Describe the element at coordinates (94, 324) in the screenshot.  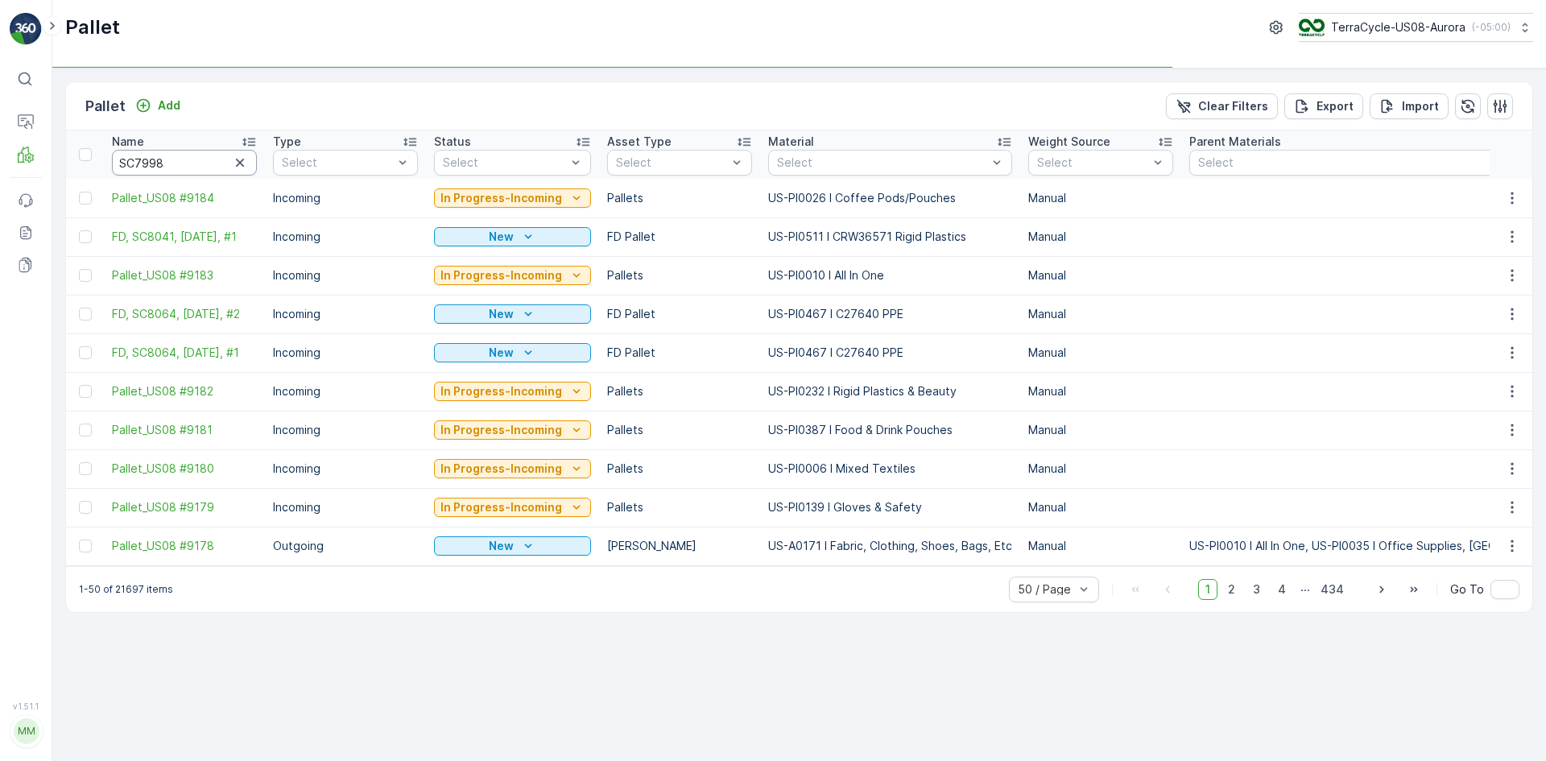
I see `span: 314` at that location.